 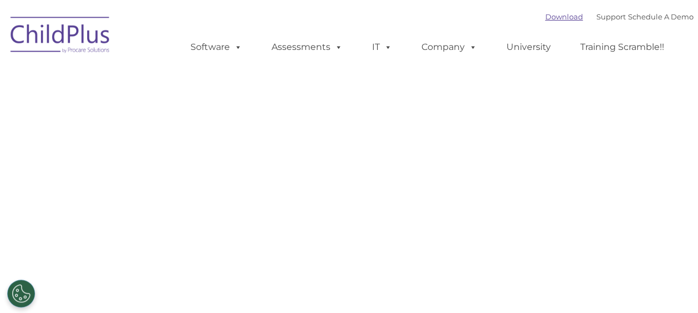 What do you see at coordinates (622, 47) in the screenshot?
I see `a: Training Scramble!!` at bounding box center [622, 47].